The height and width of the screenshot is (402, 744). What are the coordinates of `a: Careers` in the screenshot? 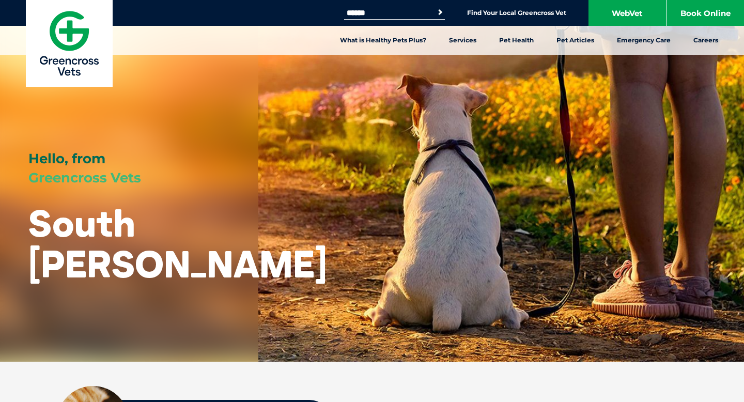 It's located at (705, 40).